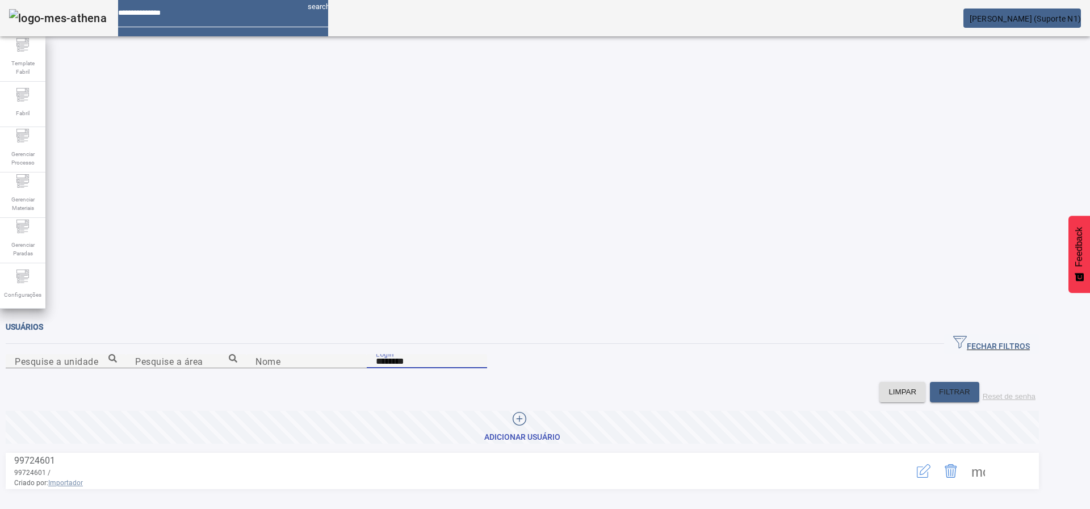 This screenshot has height=509, width=1090. What do you see at coordinates (522, 428) in the screenshot?
I see `button: Adicionar Usuário` at bounding box center [522, 428].